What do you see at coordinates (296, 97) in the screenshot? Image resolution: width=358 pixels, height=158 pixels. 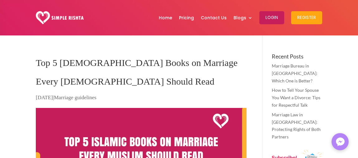 I see `a: How to Tell Your Spouse You Want a Divorce: Tips for Respectful Talk` at bounding box center [296, 97].